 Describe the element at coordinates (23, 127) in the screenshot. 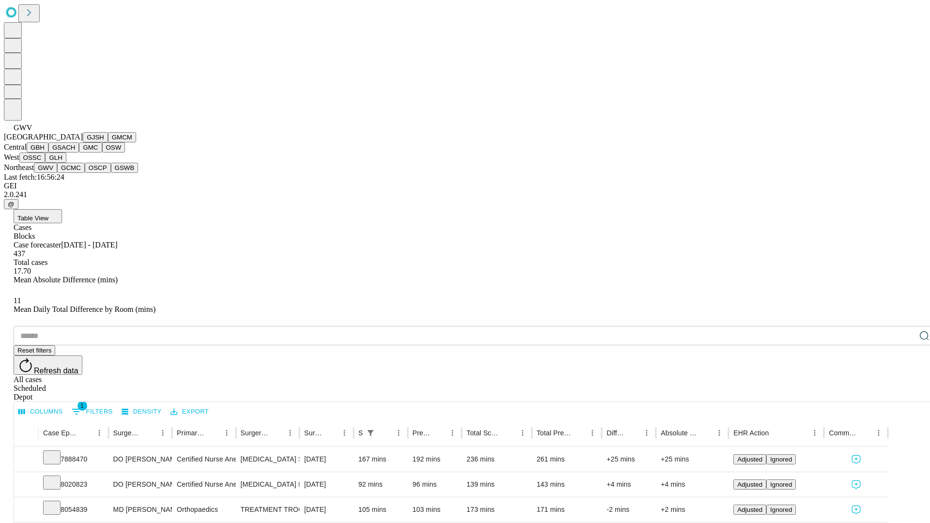

I see `span: GWV` at that location.